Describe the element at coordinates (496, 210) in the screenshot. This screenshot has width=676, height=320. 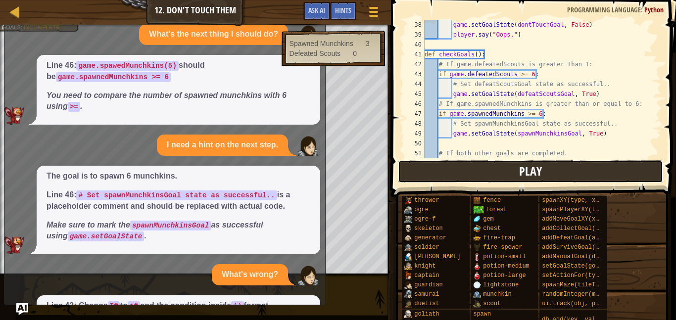
I see `span: forest` at that location.